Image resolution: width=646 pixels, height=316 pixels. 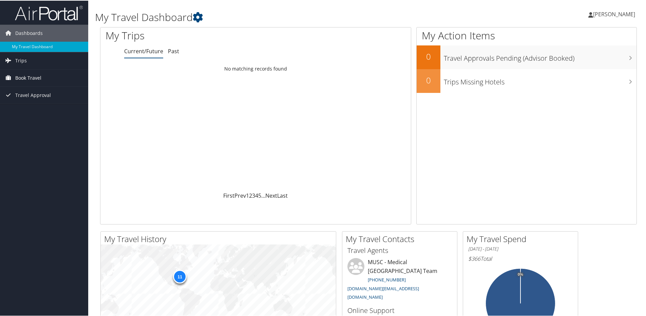 What do you see at coordinates (527, 57) in the screenshot?
I see `a: 0Travel Approvals Pending (Advisor Booked)` at bounding box center [527, 57].